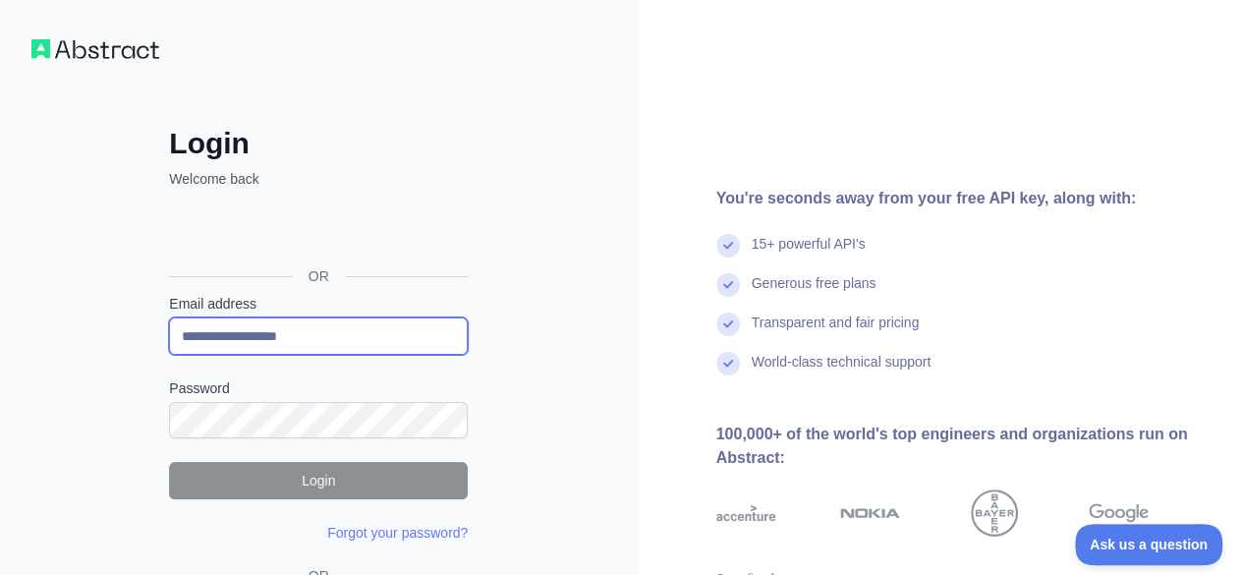 Image resolution: width=1243 pixels, height=575 pixels. Describe the element at coordinates (995, 513) in the screenshot. I see `img: bayer` at that location.